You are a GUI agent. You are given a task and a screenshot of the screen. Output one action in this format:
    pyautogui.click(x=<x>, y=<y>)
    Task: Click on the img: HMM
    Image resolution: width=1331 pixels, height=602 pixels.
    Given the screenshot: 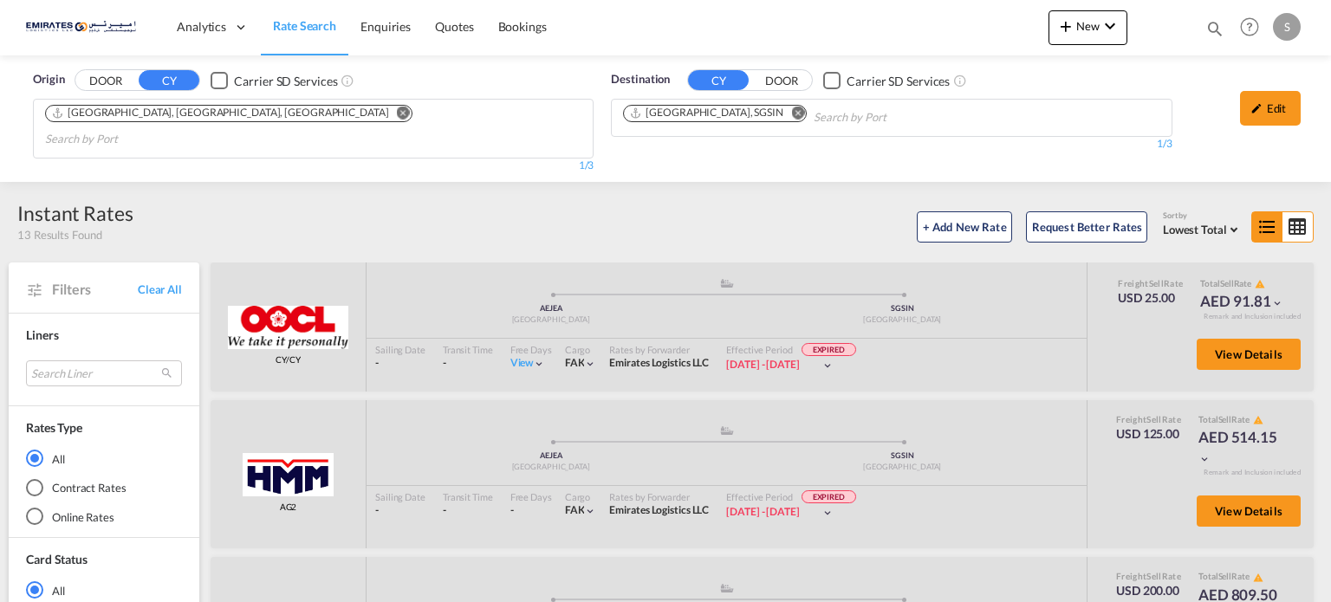 What is the action you would take?
    pyautogui.click(x=288, y=475)
    